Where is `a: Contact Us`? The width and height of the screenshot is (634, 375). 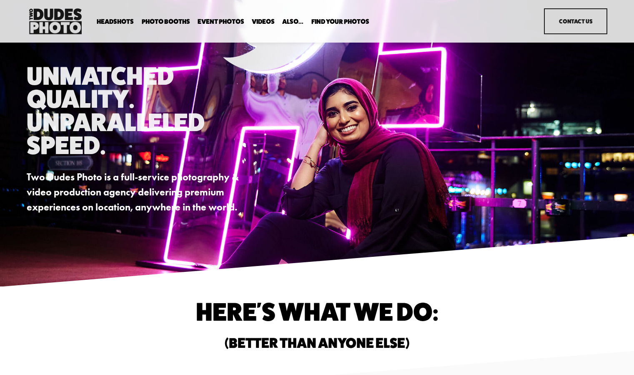 a: Contact Us is located at coordinates (576, 21).